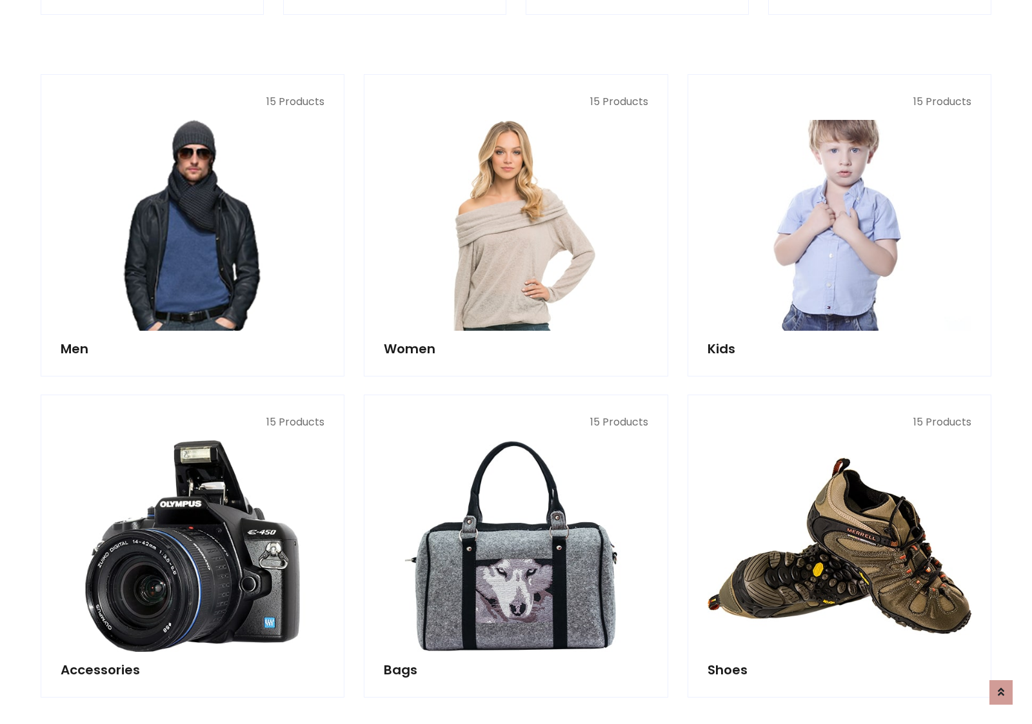  I want to click on h5: Accessories, so click(192, 670).